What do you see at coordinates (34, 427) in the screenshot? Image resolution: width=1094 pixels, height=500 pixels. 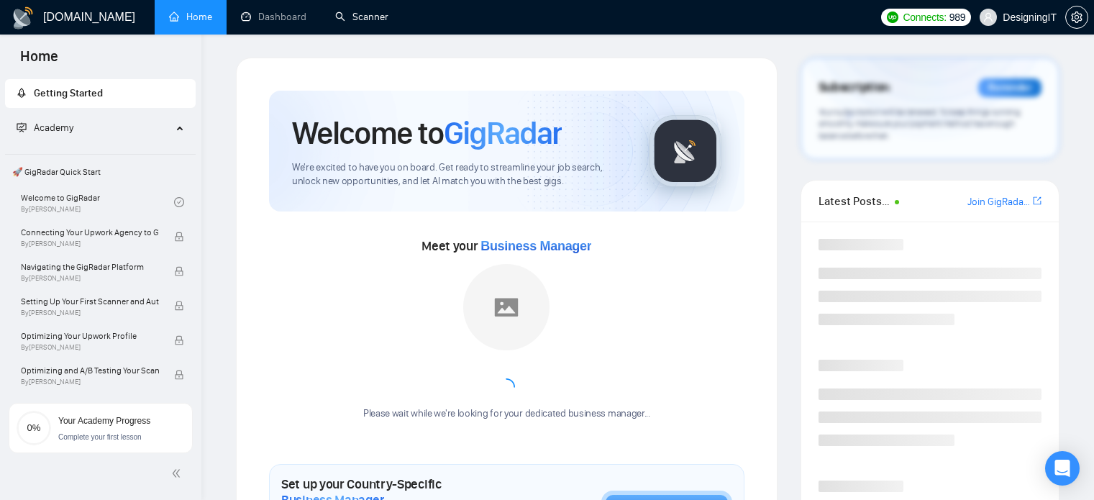 I see `span: 0%` at bounding box center [34, 427].